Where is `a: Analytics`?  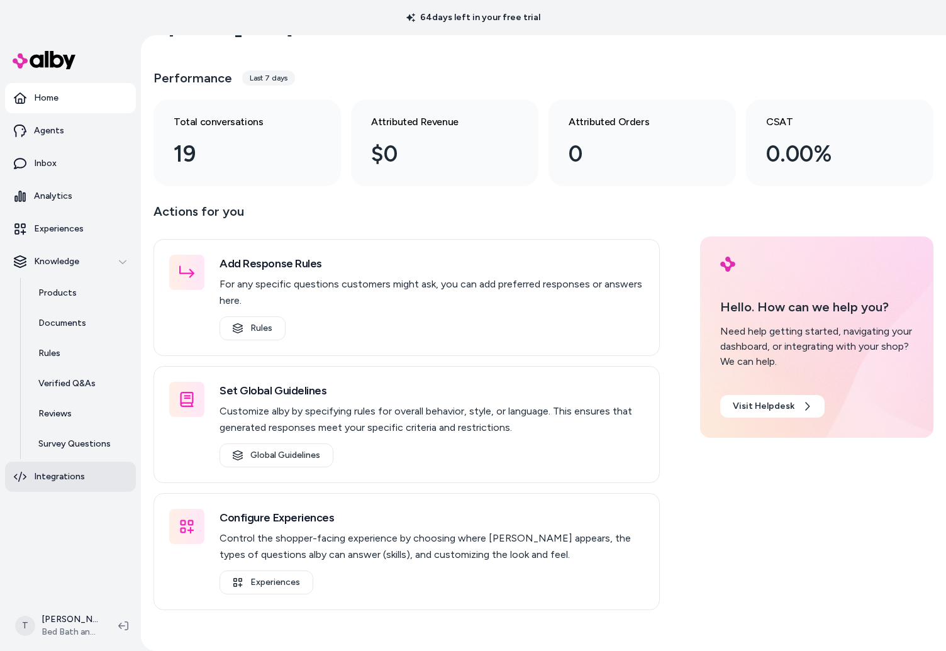 a: Analytics is located at coordinates (70, 196).